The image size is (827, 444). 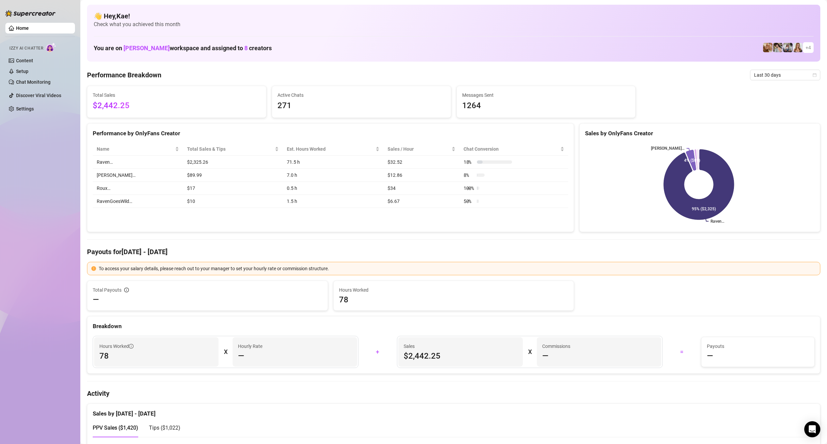 What do you see at coordinates (22, 28) in the screenshot?
I see `a: Home` at bounding box center [22, 28].